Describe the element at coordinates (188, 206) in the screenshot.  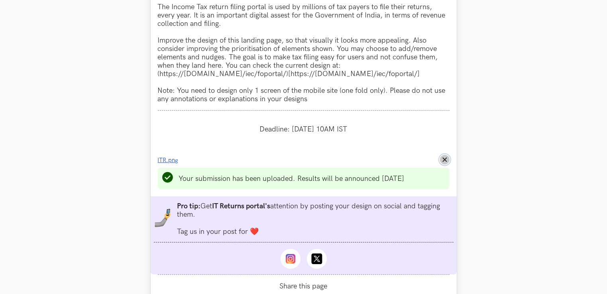
I see `strong: Pro tip:` at that location.